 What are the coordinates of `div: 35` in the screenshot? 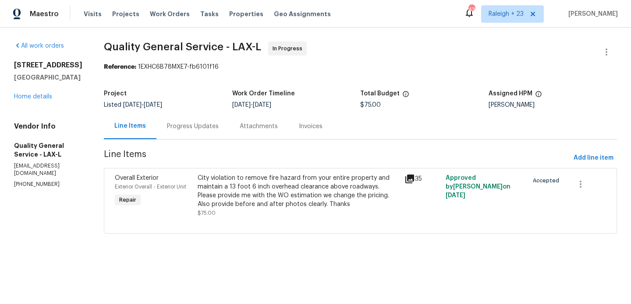 It's located at (422, 179).